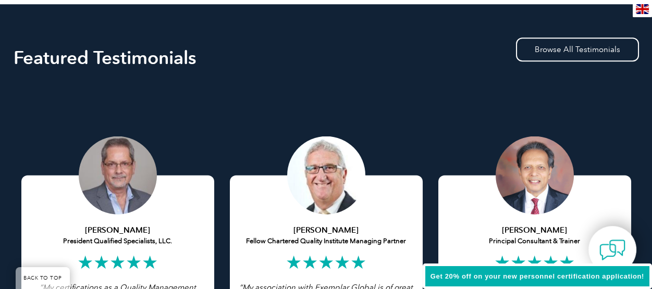 Image resolution: width=652 pixels, height=289 pixels. What do you see at coordinates (537, 276) in the screenshot?
I see `span: Get 20% off on your new personnel certification application!` at bounding box center [537, 276].